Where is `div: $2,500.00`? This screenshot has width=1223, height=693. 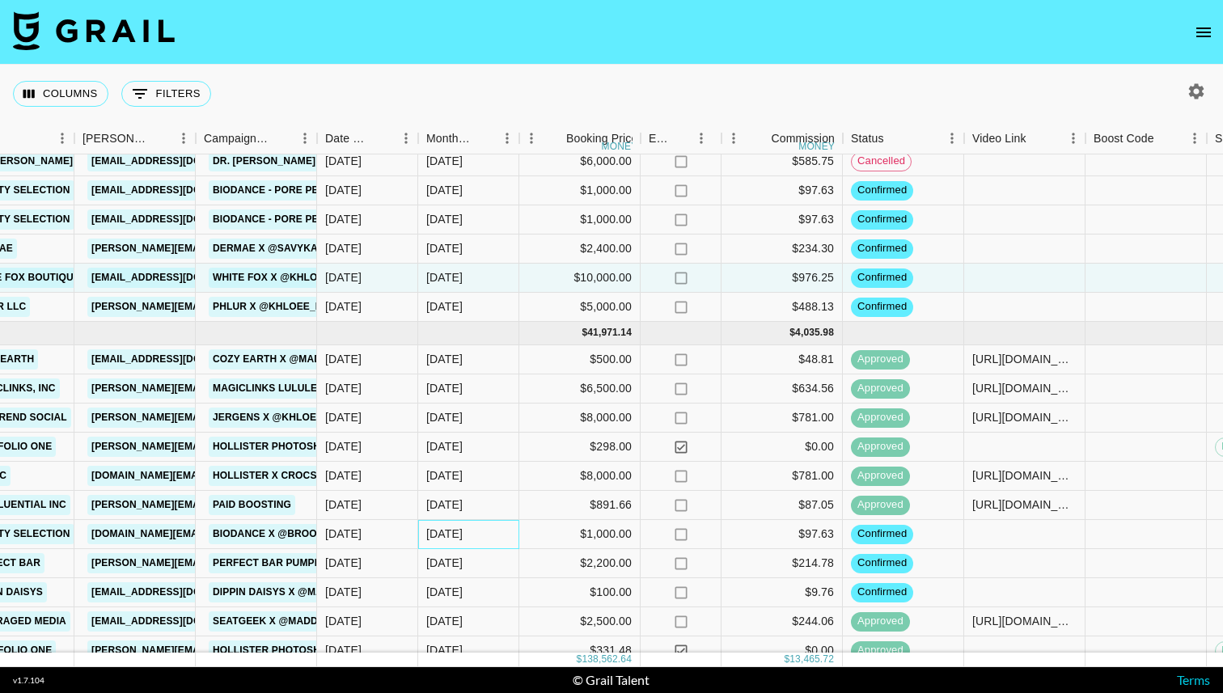 div: $2,500.00 is located at coordinates (580, 622).